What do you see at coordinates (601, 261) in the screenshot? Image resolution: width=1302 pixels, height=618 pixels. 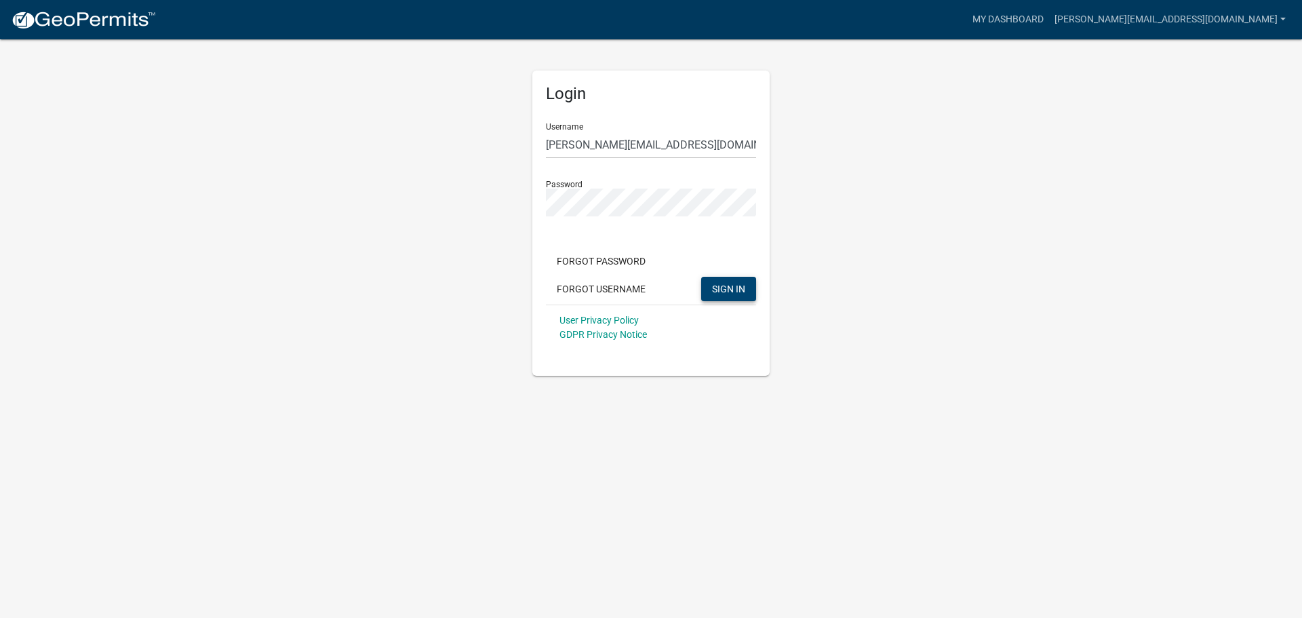 I see `button: Forgot Password` at bounding box center [601, 261].